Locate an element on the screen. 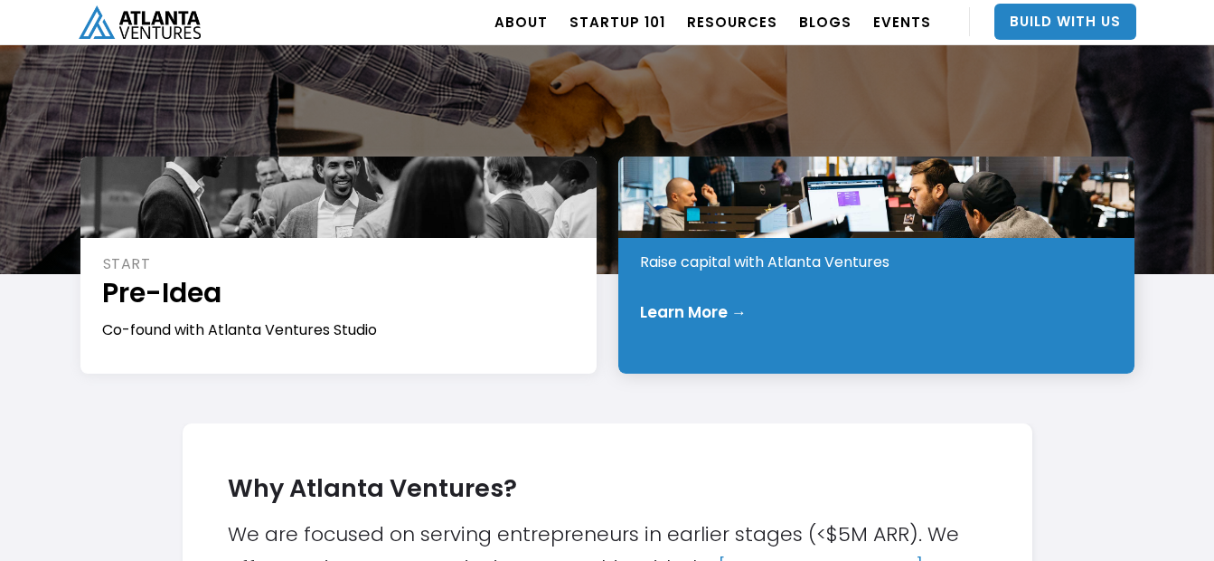 The width and height of the screenshot is (1214, 561). div: Co-found with Atlanta Ventures Studio is located at coordinates (339, 330).